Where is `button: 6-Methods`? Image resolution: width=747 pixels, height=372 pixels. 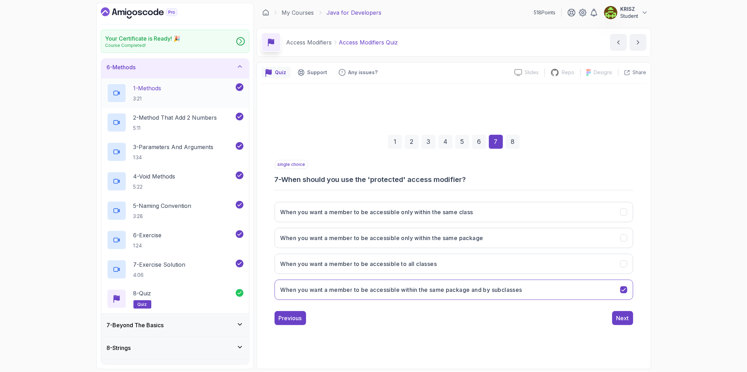 button: 6-Methods is located at coordinates (175, 67).